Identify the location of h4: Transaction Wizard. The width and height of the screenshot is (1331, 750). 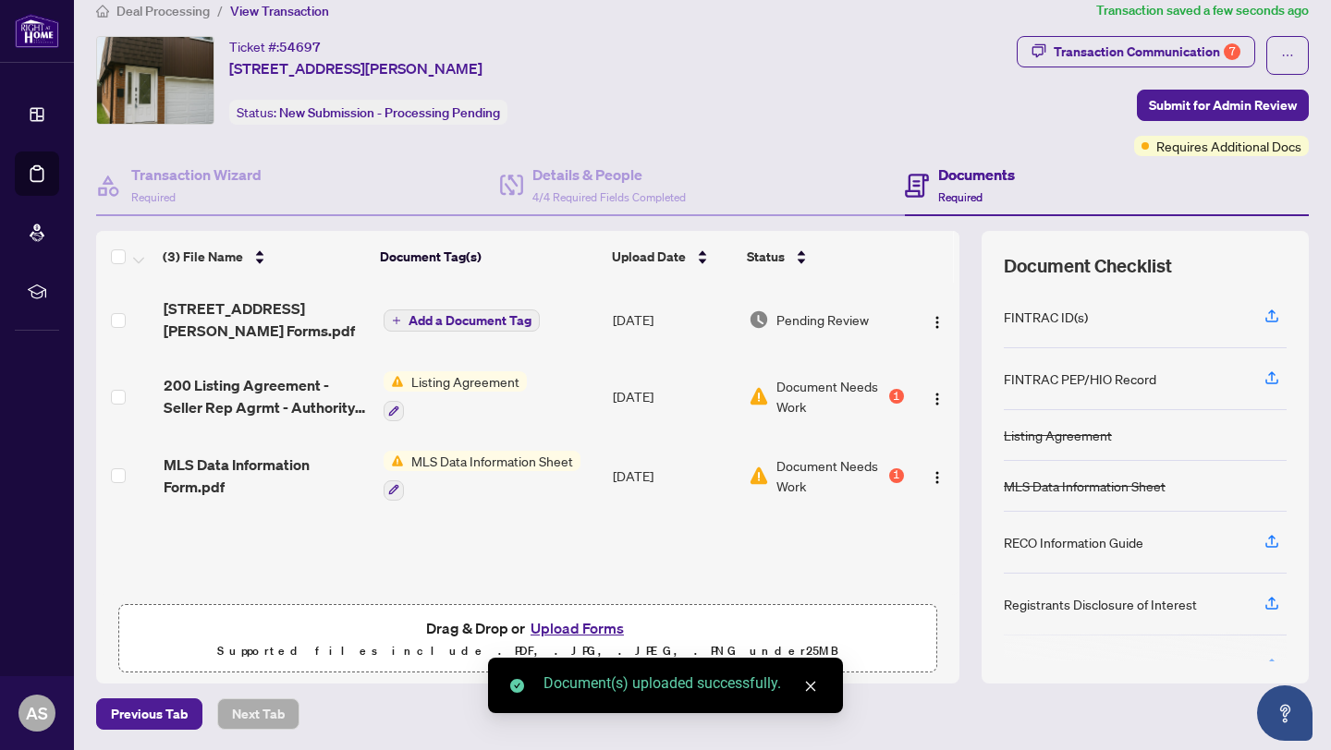
(196, 175).